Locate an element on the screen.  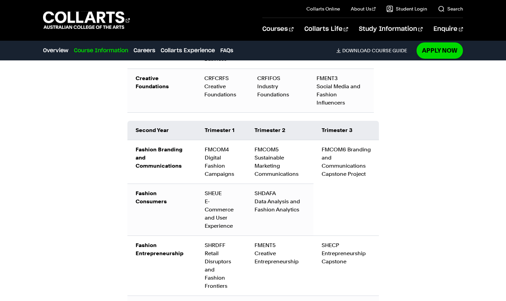
a: Enquire is located at coordinates (448, 29).